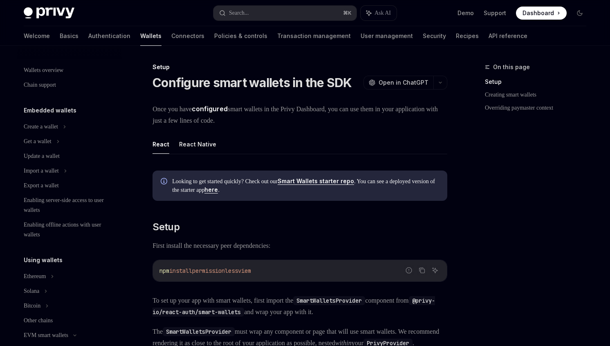 This screenshot has height=346, width=610. I want to click on button: Search...⌘K, so click(285, 13).